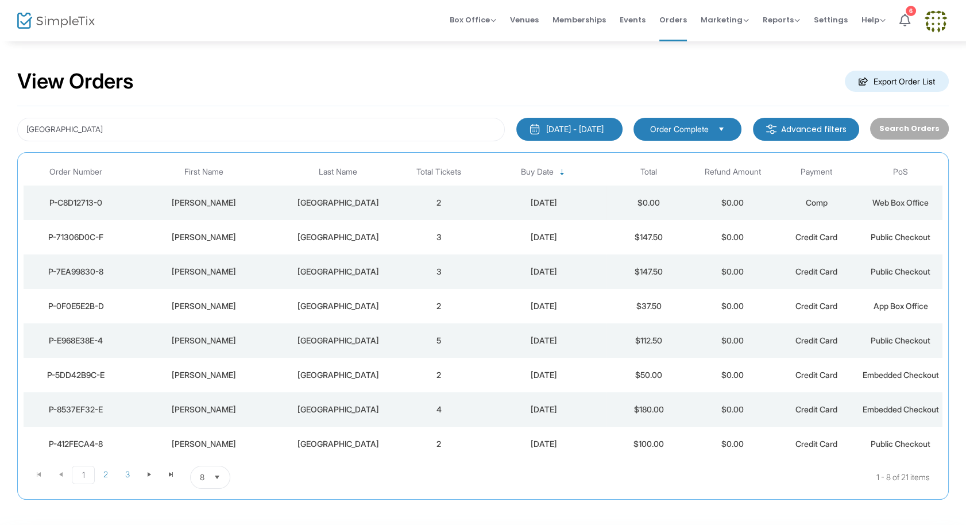  What do you see at coordinates (772, 129) in the screenshot?
I see `img: filter` at bounding box center [772, 129].